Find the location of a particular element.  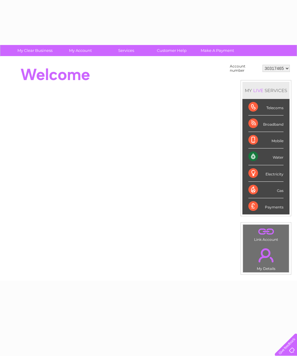

div: MY SERVICES is located at coordinates (266, 90).